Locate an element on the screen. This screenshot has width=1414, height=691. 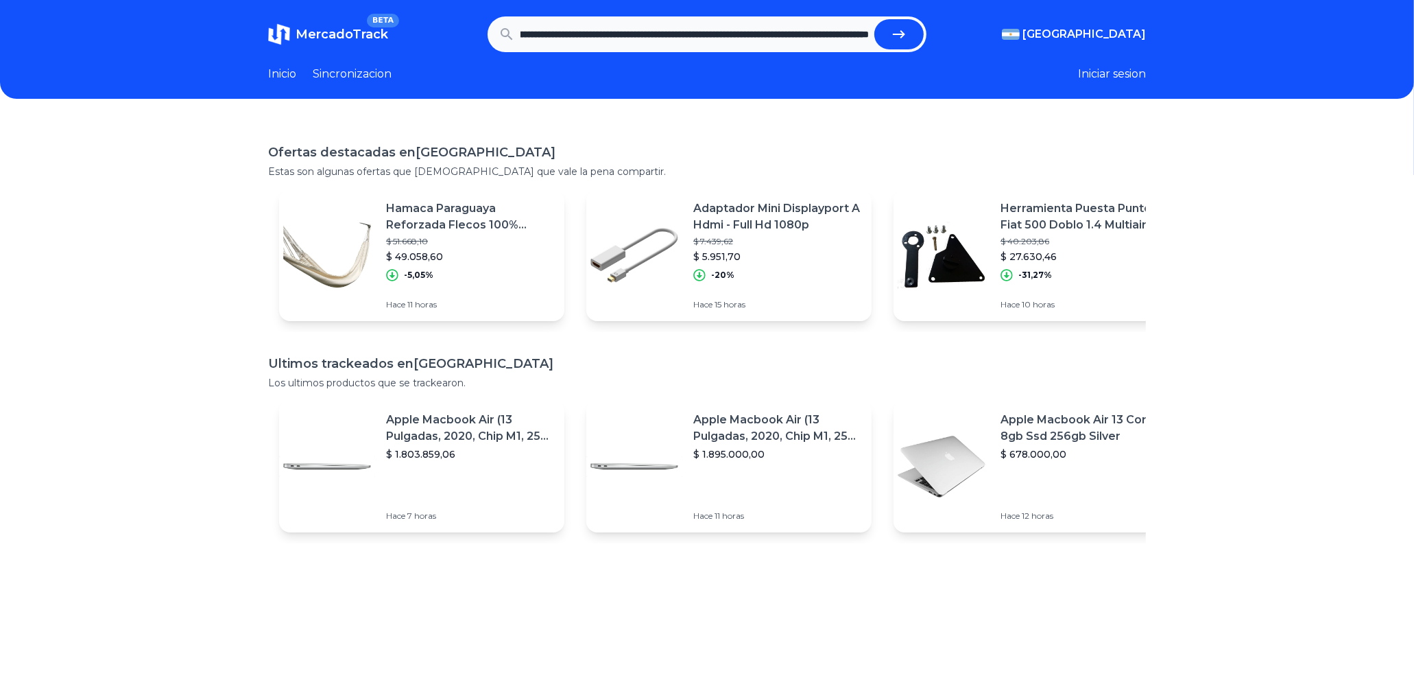
p: $ 5.951,70 is located at coordinates (777, 257).